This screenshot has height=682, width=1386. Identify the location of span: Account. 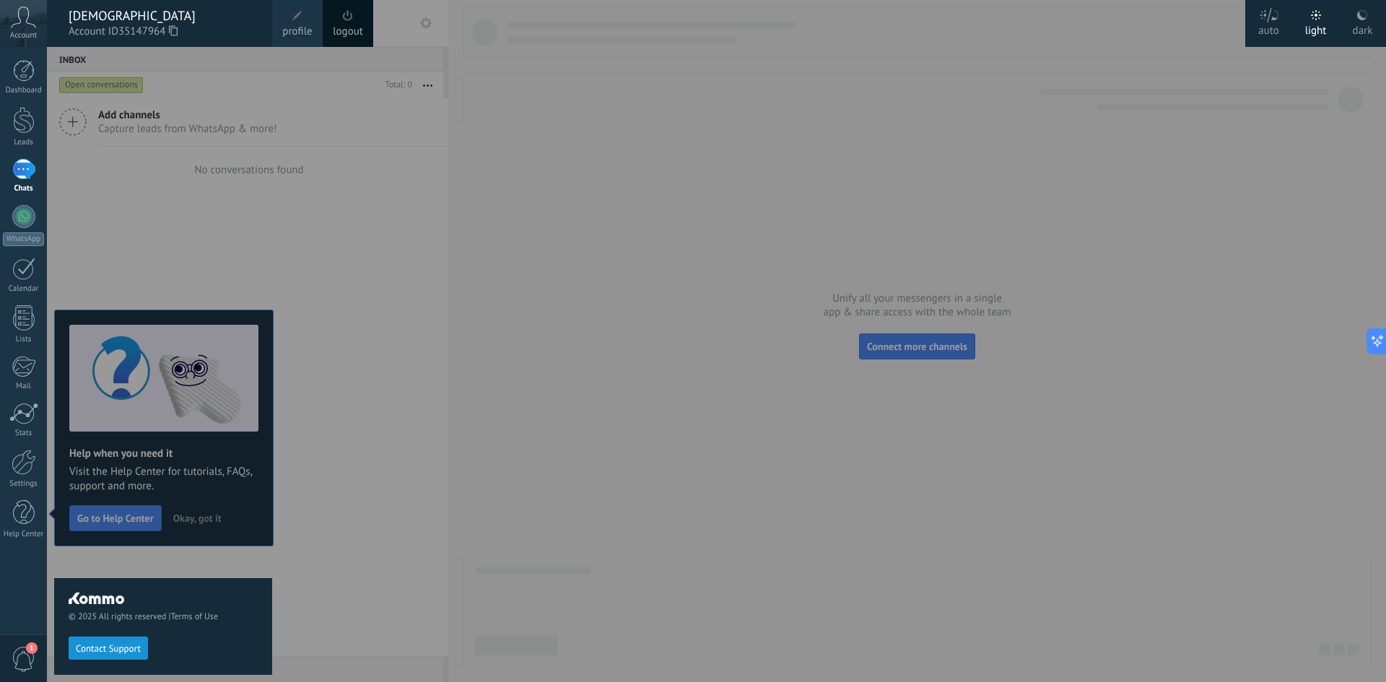
(23, 35).